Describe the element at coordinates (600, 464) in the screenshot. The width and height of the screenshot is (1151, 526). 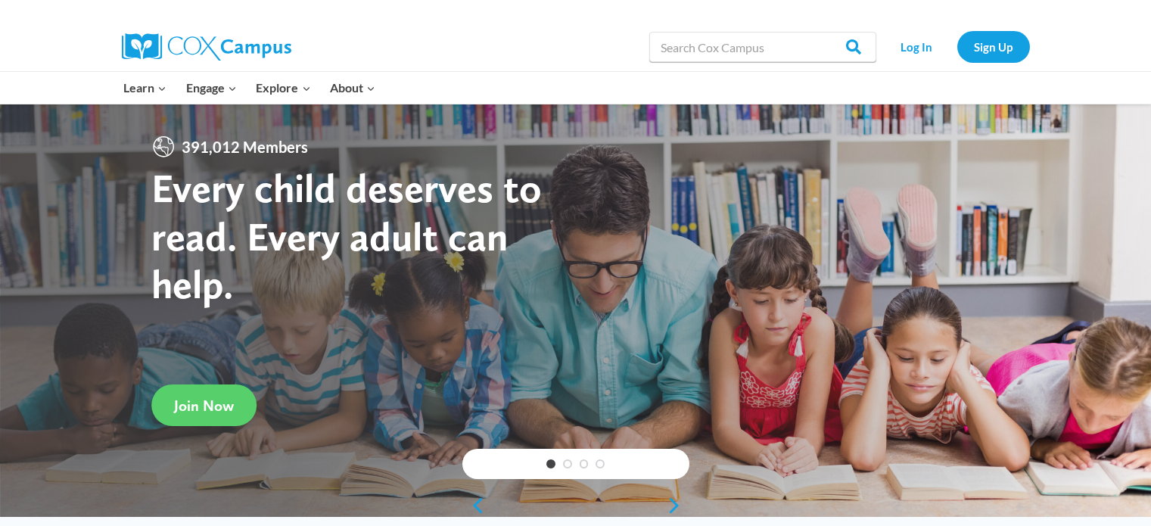
I see `a: 4` at that location.